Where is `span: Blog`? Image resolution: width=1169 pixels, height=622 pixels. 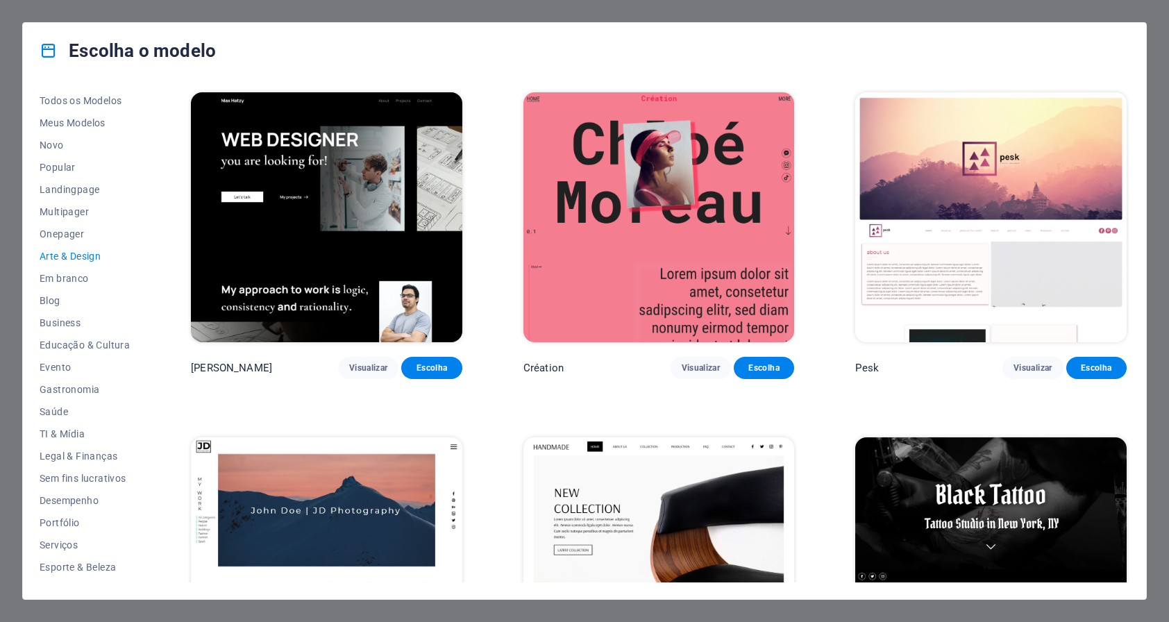
span: Blog is located at coordinates (85, 301).